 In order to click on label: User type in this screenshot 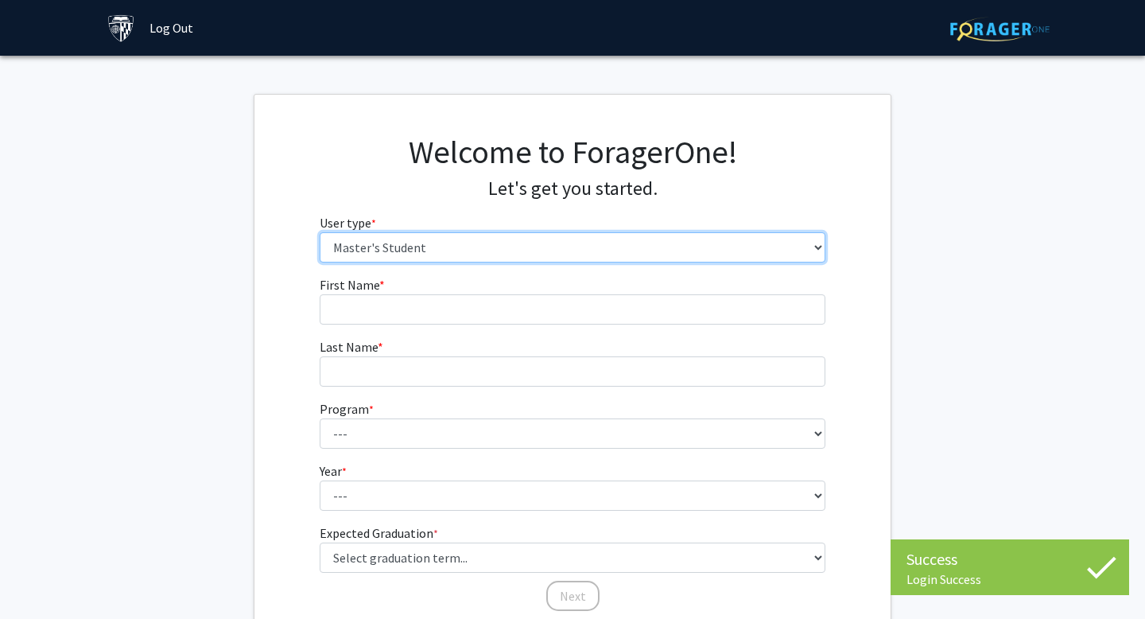, I will do `click(347, 223)`.